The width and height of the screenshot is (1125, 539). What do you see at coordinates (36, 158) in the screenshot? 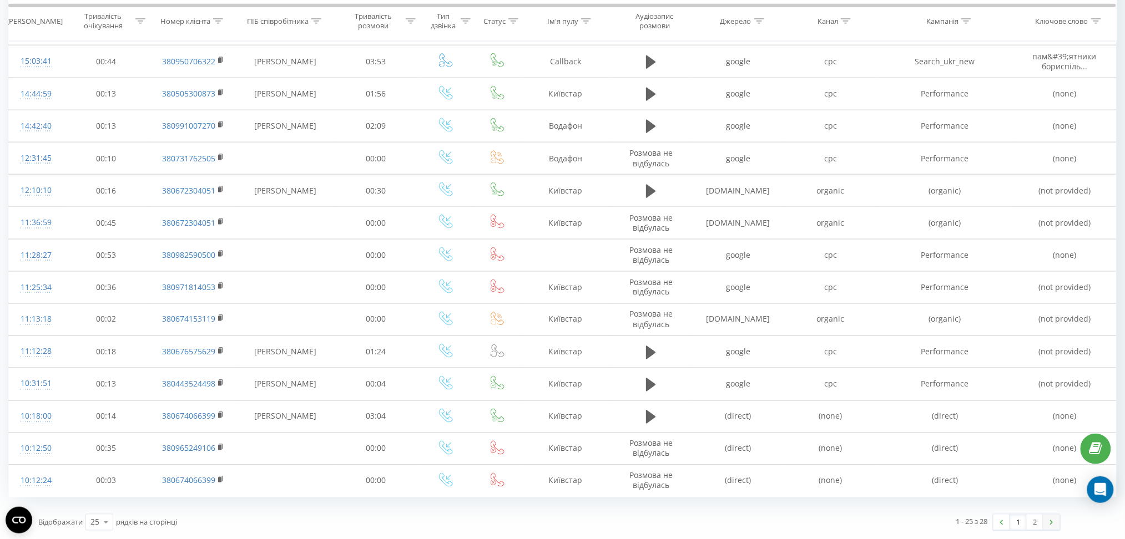
I see `div: 12:31:45` at bounding box center [36, 158].